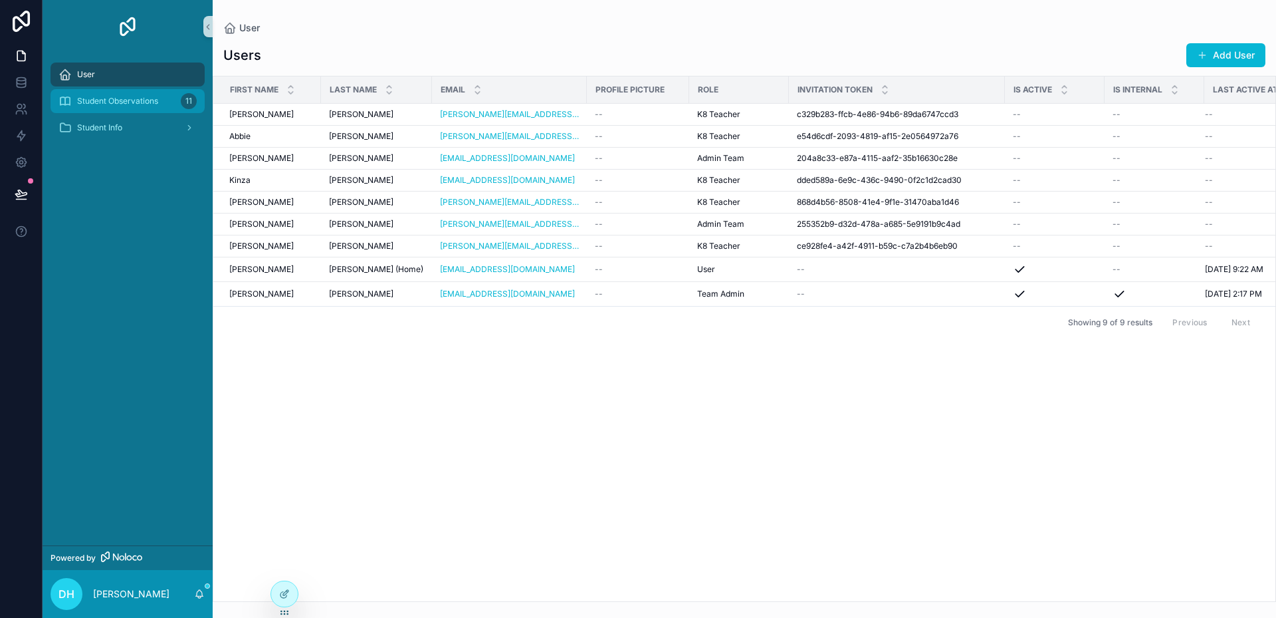  What do you see at coordinates (877, 114) in the screenshot?
I see `span: c329b283-ffcb-4e86-94b6-89da6747ccd3` at bounding box center [877, 114].